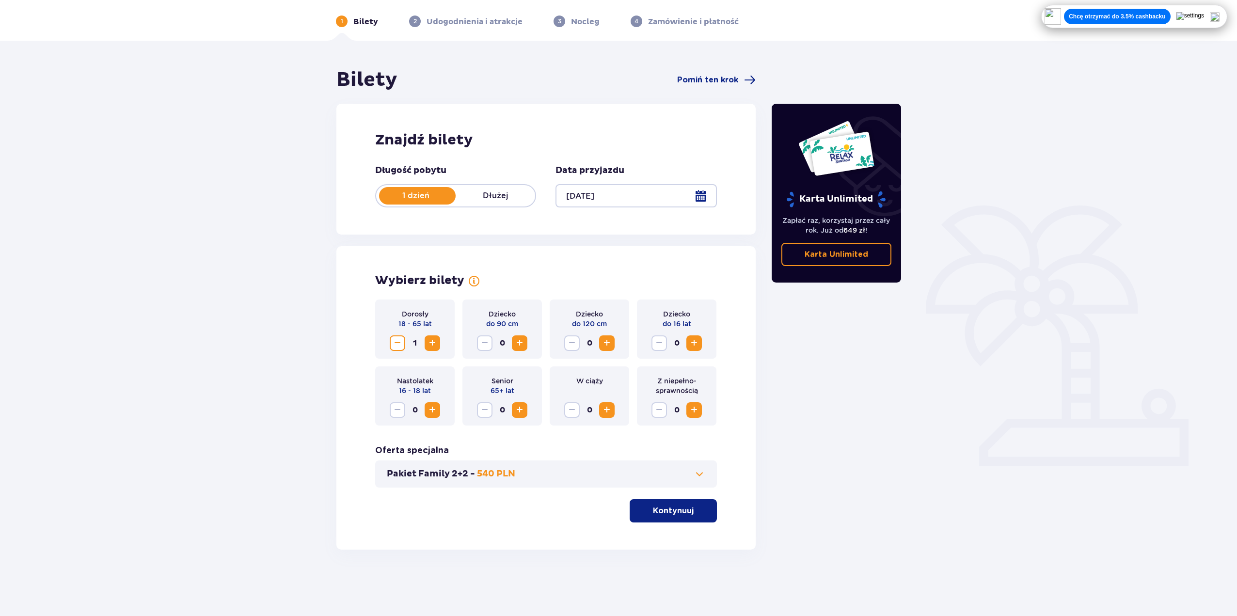 This screenshot has height=616, width=1237. I want to click on span: 649 zł, so click(854, 230).